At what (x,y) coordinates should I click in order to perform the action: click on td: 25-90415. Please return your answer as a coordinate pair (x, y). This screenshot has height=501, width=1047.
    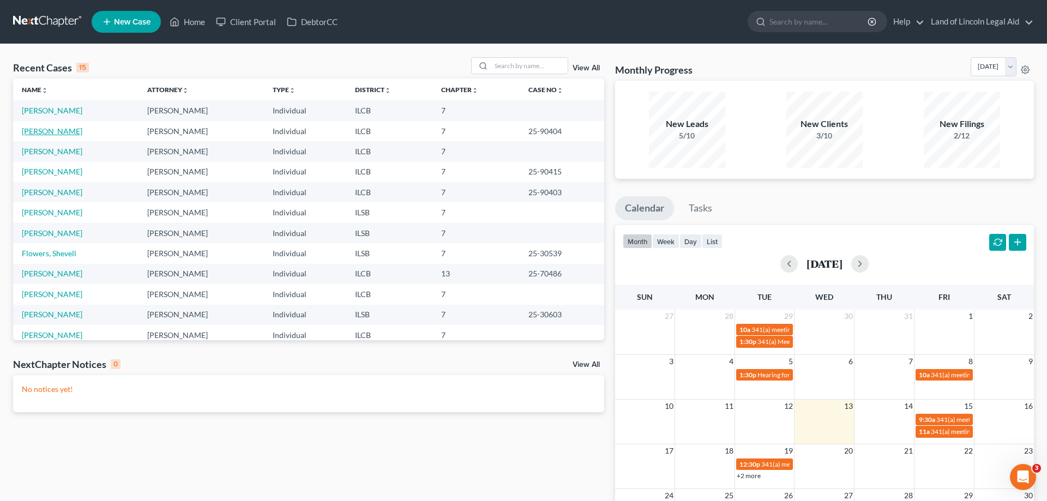
    Looking at the image, I should click on (562, 172).